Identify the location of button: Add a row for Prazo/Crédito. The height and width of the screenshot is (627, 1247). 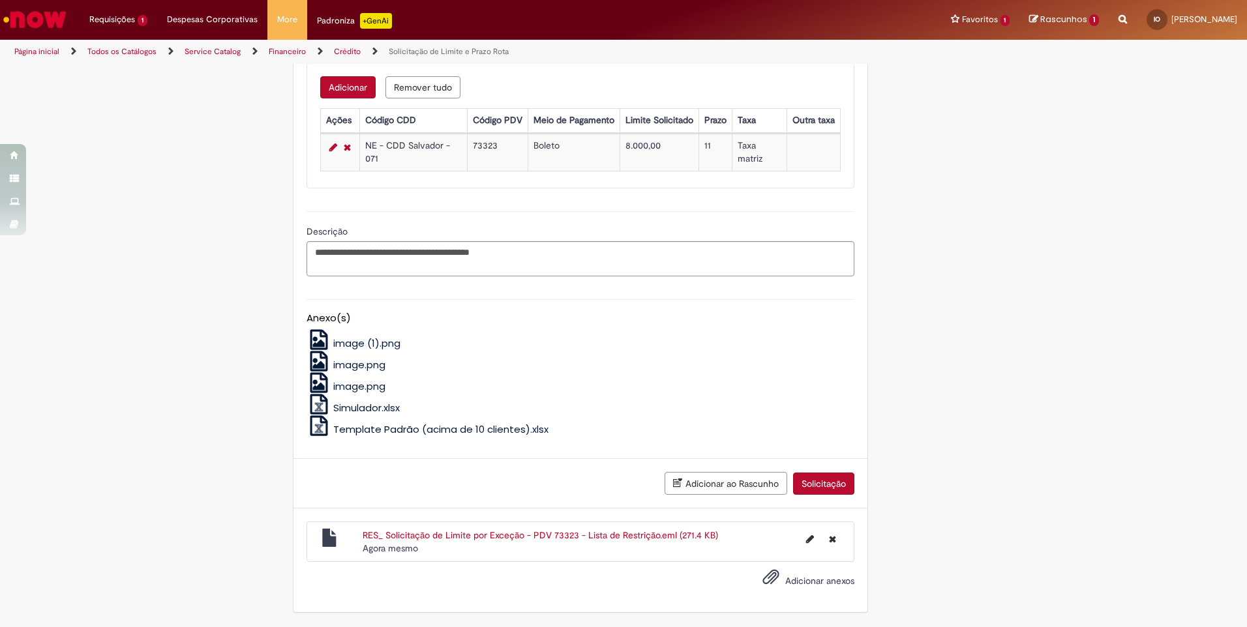
(348, 87).